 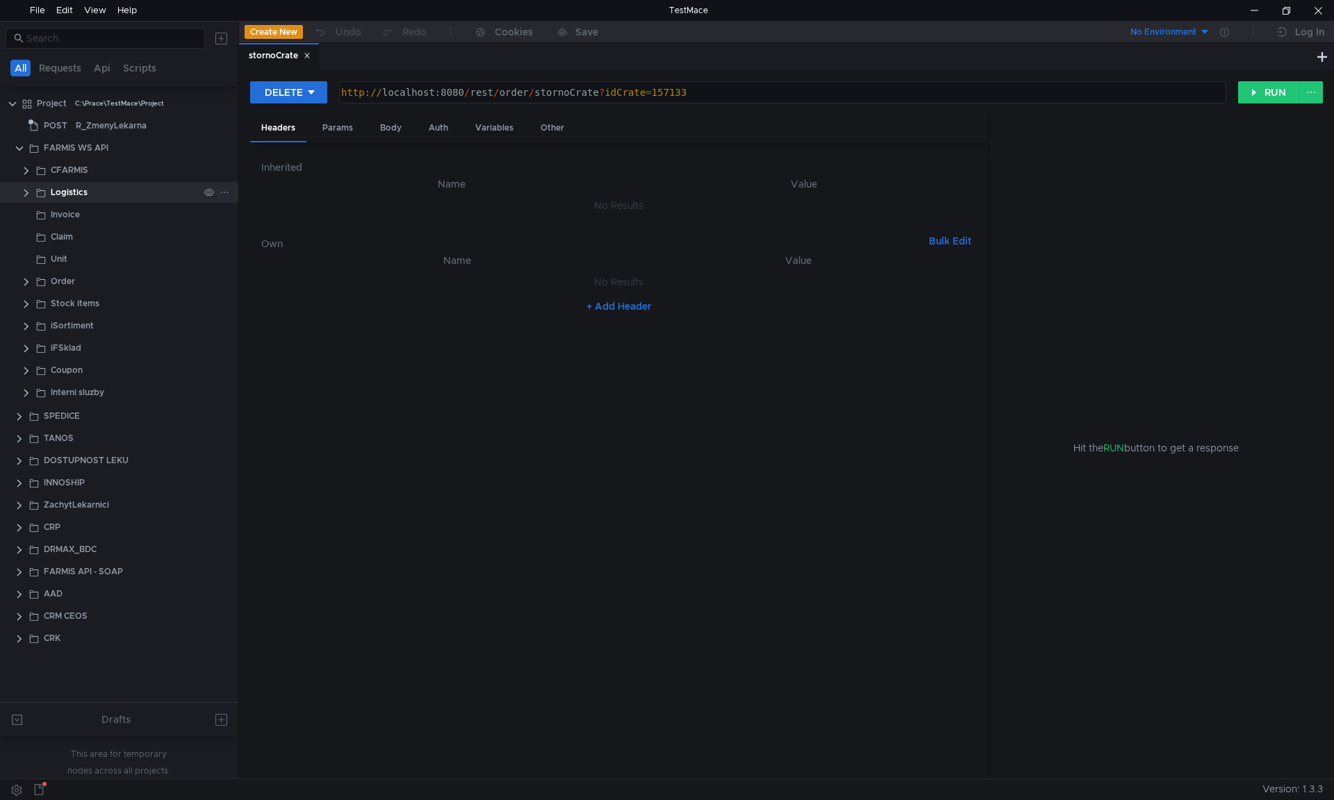 I want to click on button: DELETE, so click(x=288, y=92).